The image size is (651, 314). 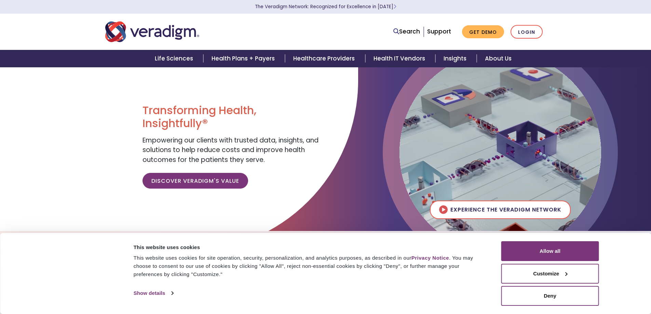 What do you see at coordinates (152, 32) in the screenshot?
I see `img: Veradigm logo` at bounding box center [152, 32].